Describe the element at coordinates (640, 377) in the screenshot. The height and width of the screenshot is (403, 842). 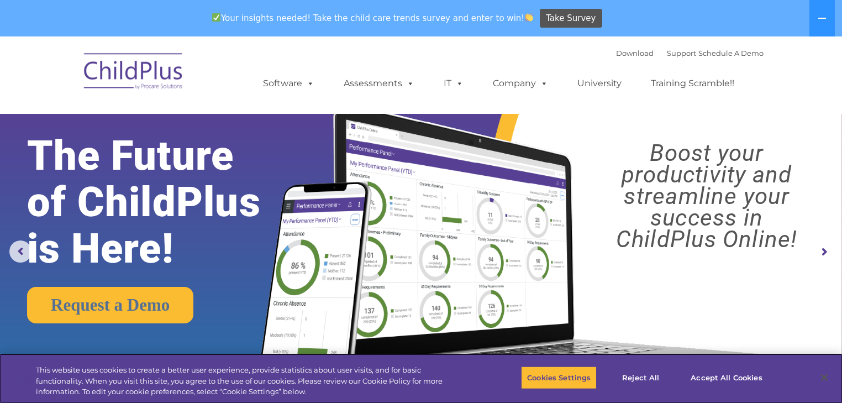
I see `button: Reject All` at that location.